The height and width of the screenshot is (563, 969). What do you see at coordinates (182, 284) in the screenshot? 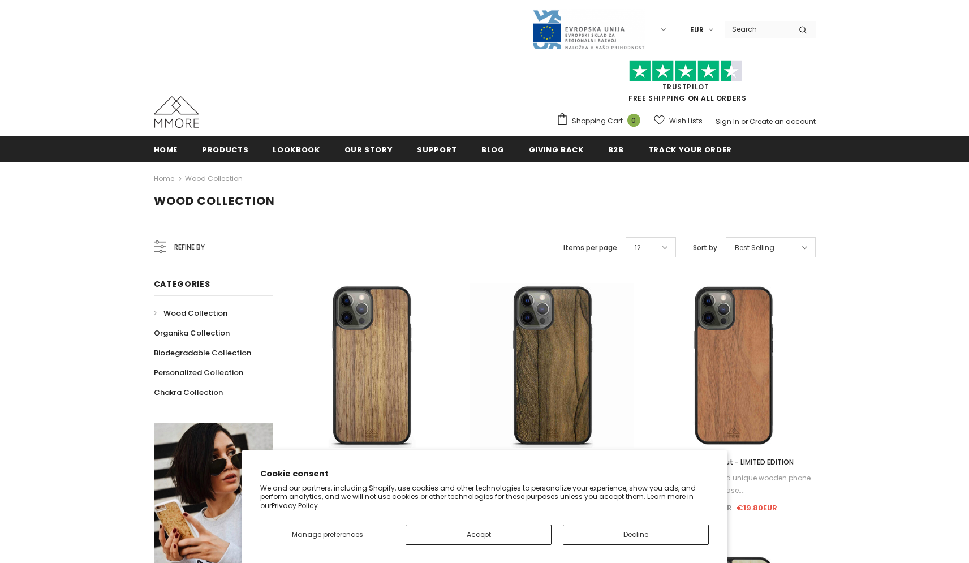
I see `span: Categories` at bounding box center [182, 284].